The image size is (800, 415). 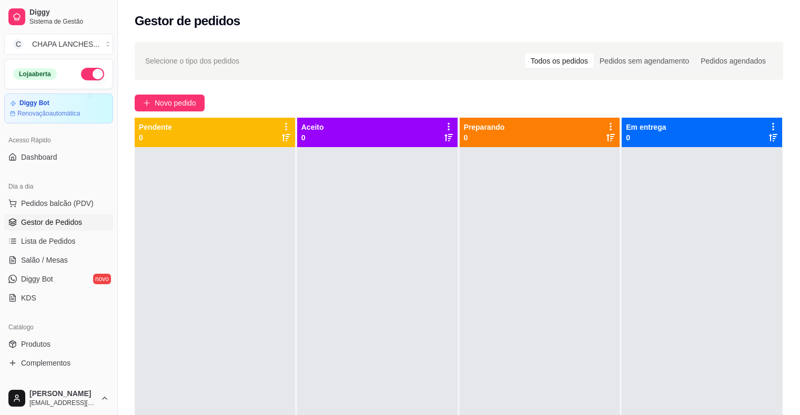 What do you see at coordinates (57, 203) in the screenshot?
I see `span: Pedidos balcão (PDV)` at bounding box center [57, 203].